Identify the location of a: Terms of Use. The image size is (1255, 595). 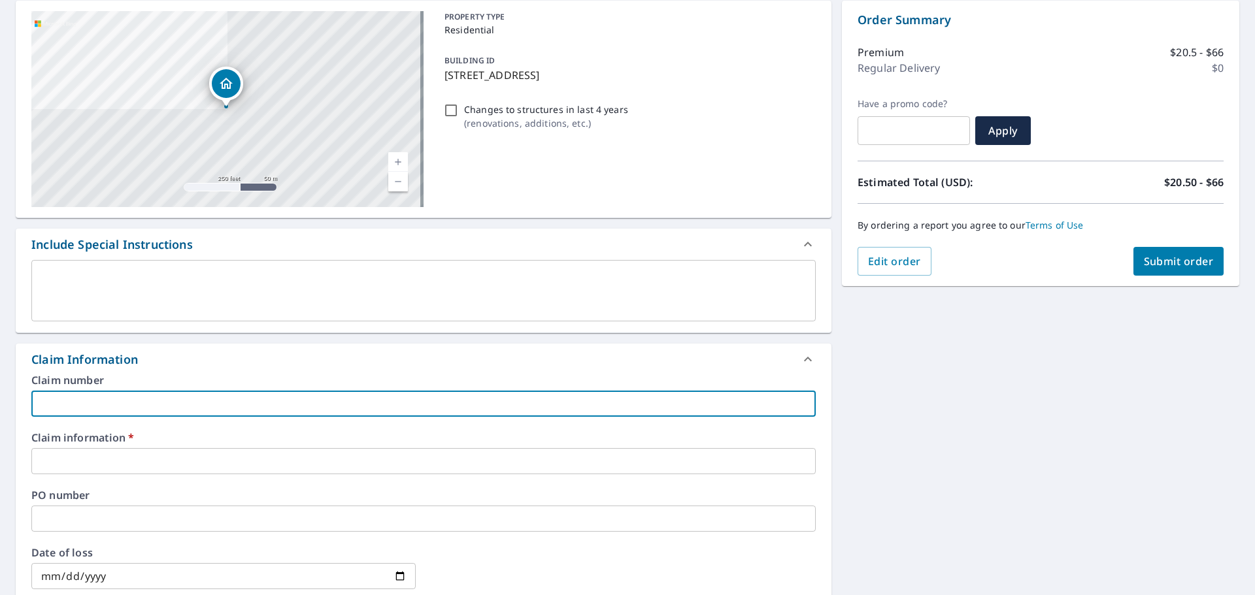
(1054, 225).